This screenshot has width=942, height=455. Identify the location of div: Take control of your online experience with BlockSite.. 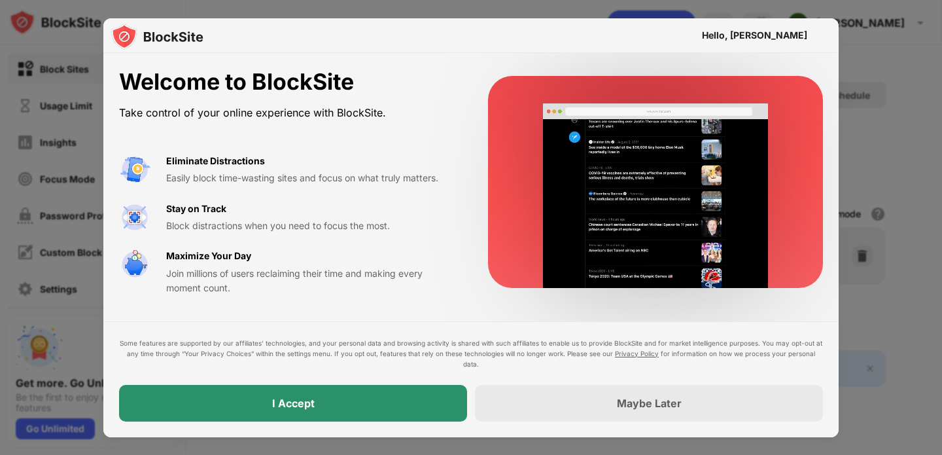
(288, 112).